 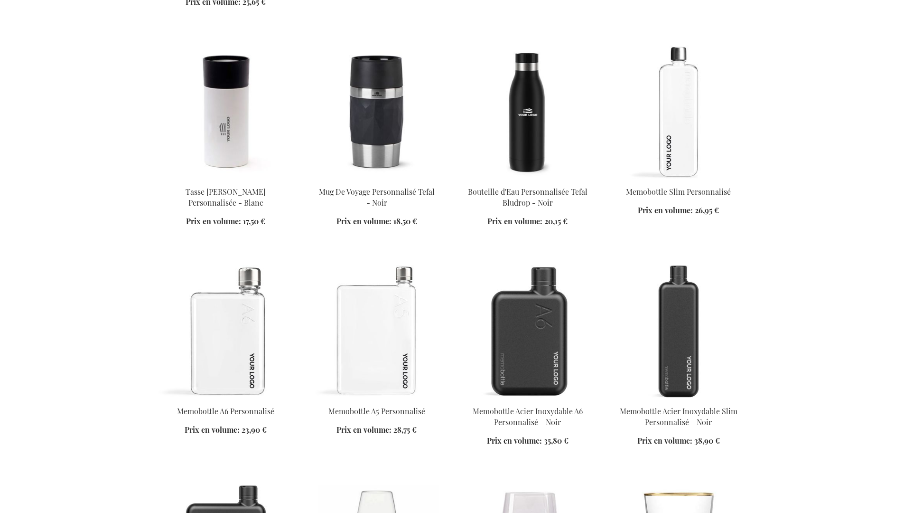 What do you see at coordinates (528, 112) in the screenshot?
I see `img: Personalised Tefal Bludrop Water Bottle - Black` at bounding box center [528, 112].